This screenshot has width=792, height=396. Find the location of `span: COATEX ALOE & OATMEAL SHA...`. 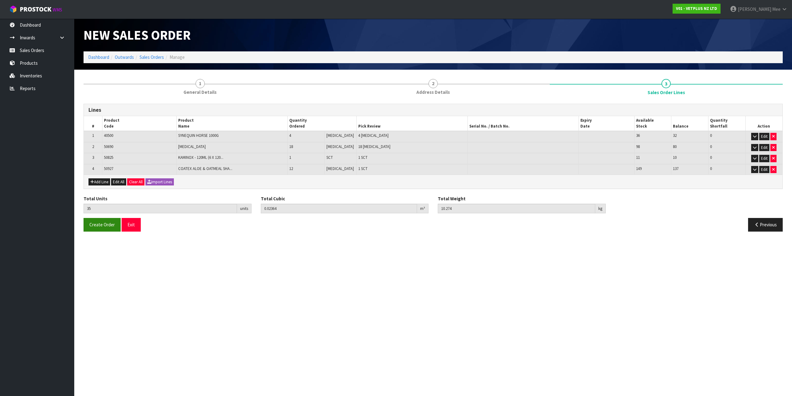

span: COATEX ALOE & OATMEAL SHA... is located at coordinates (205, 168).